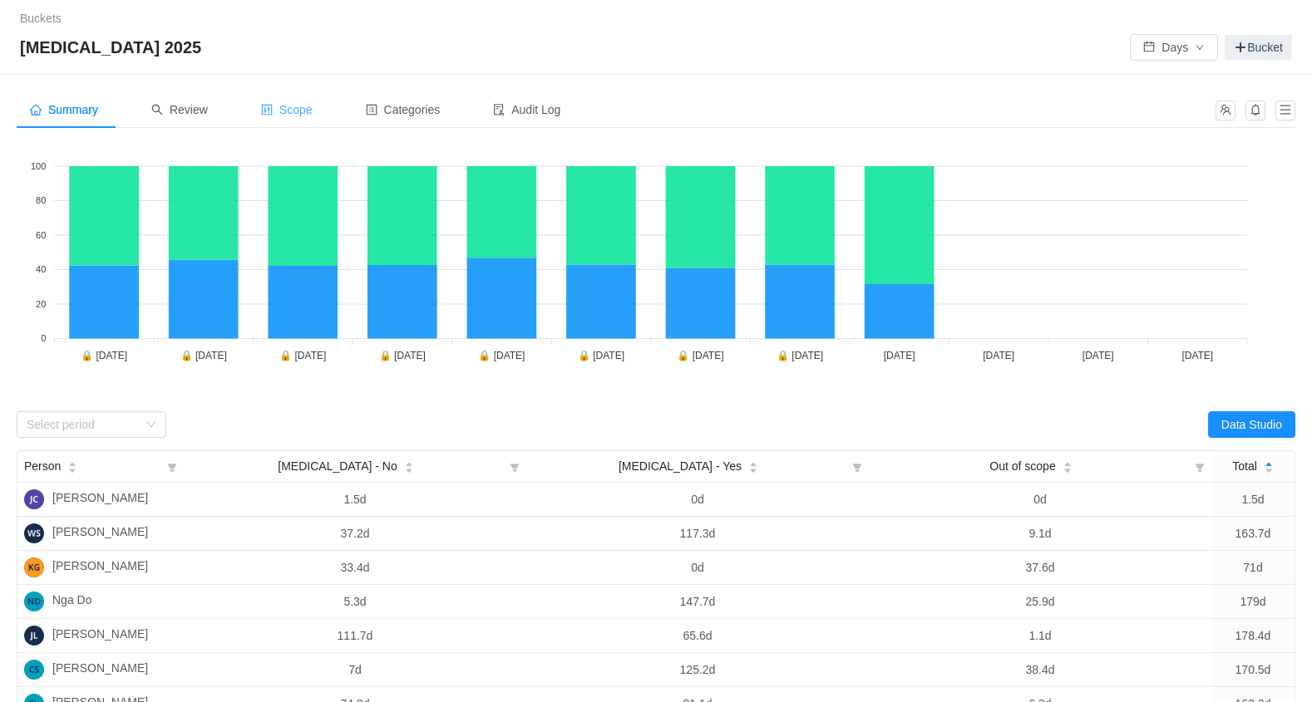 This screenshot has width=1312, height=702. Describe the element at coordinates (697, 670) in the screenshot. I see `td: 125.2d` at that location.